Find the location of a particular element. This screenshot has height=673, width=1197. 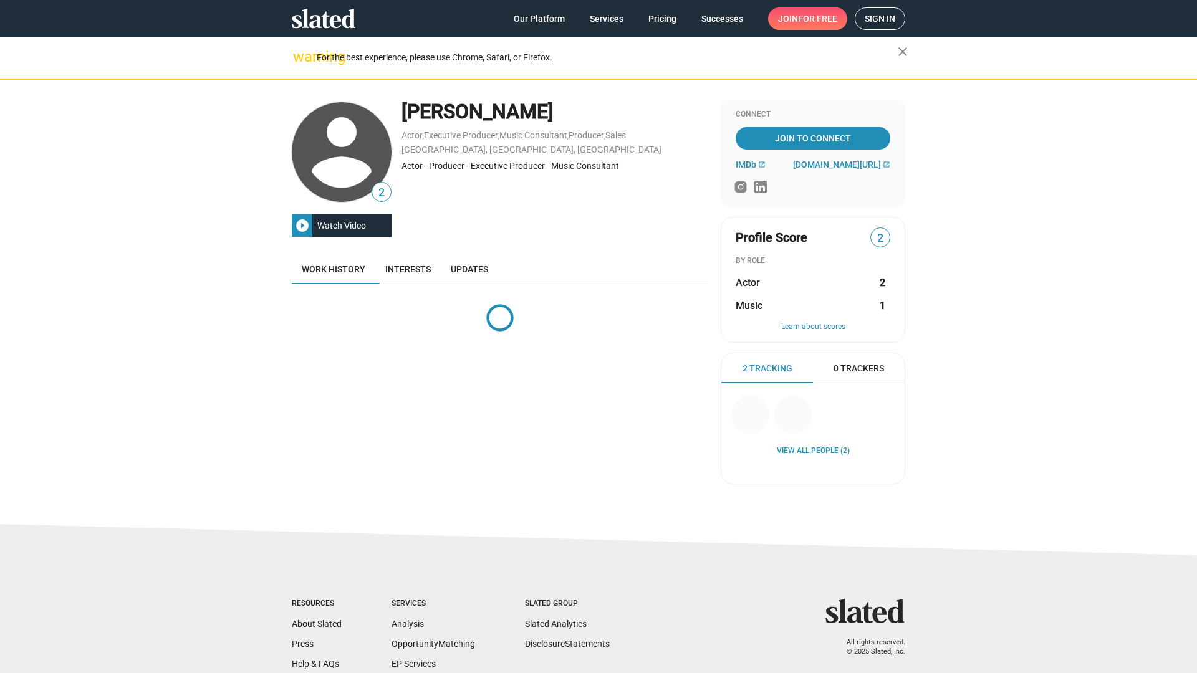

div: Actor - Producer - Executive Producer - Music Consultant is located at coordinates (555, 166).